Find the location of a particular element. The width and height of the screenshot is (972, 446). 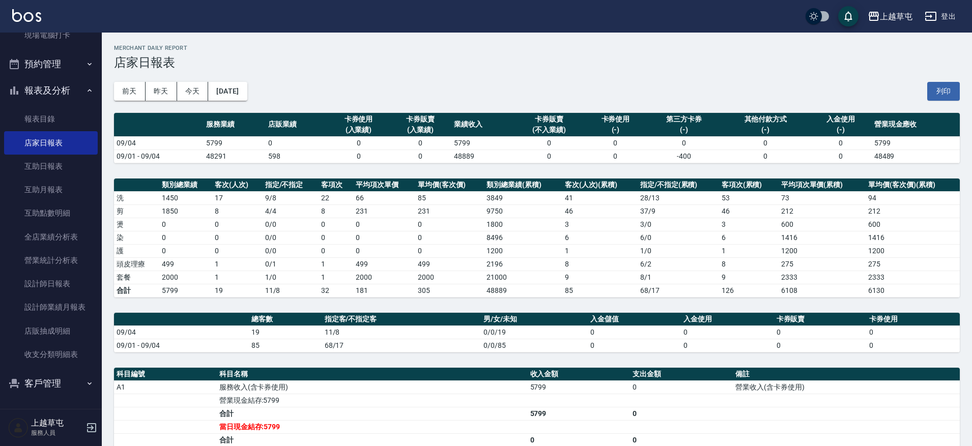

td: 73 is located at coordinates (823, 198).